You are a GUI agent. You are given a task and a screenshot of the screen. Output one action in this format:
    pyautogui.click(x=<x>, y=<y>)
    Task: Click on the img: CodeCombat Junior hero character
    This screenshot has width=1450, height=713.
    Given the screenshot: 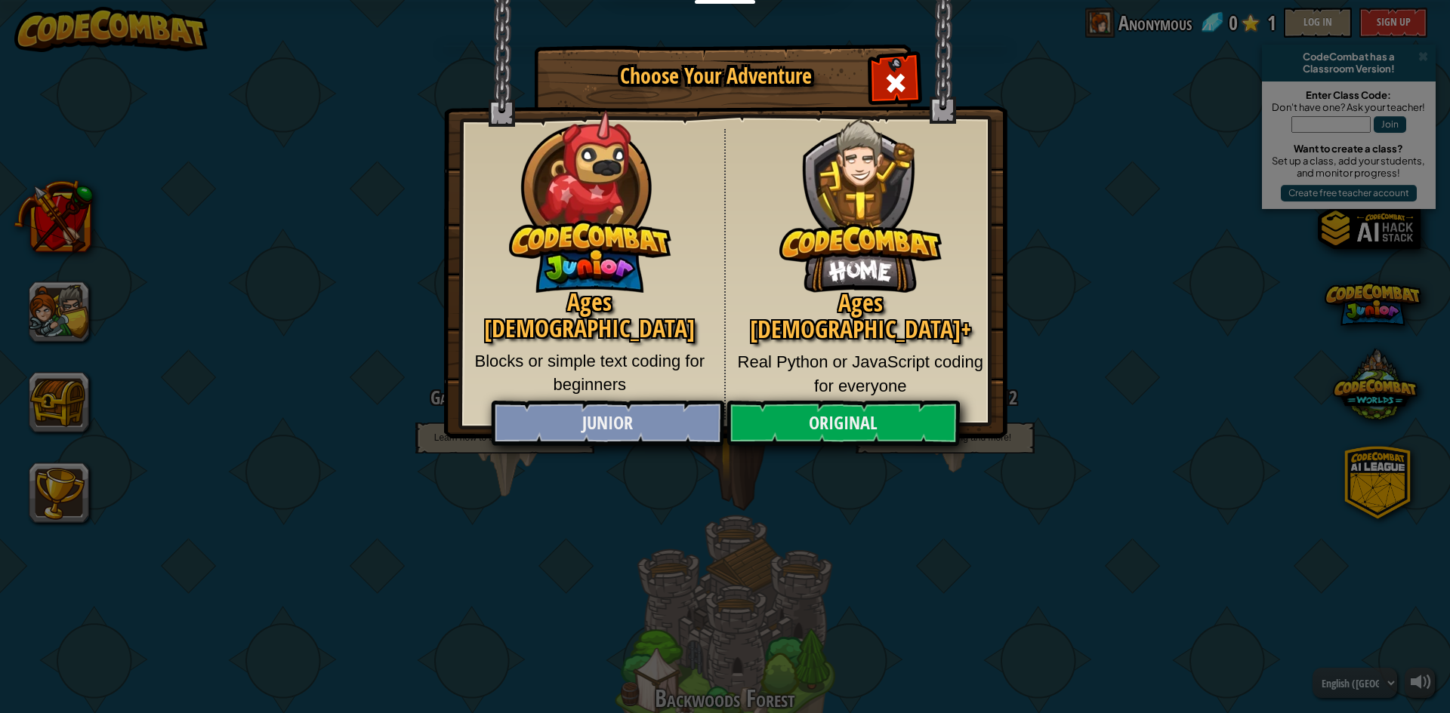 What is the action you would take?
    pyautogui.click(x=590, y=196)
    